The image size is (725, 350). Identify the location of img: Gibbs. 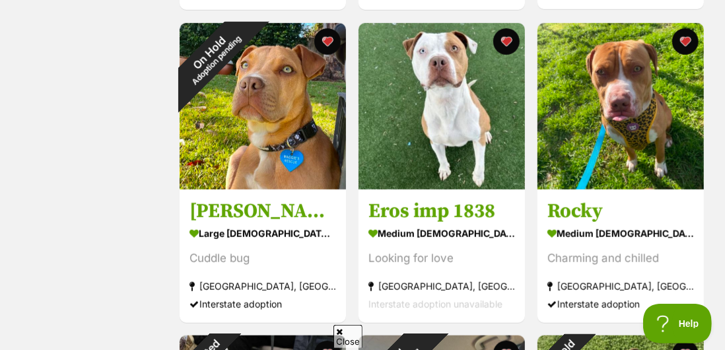
(263, 106).